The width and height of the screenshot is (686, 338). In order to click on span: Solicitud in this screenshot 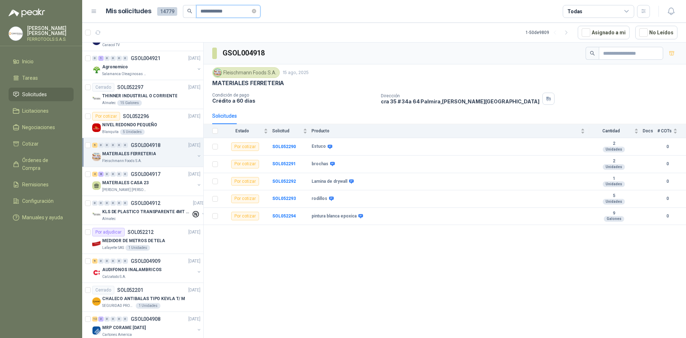, I will do `click(287, 131)`.